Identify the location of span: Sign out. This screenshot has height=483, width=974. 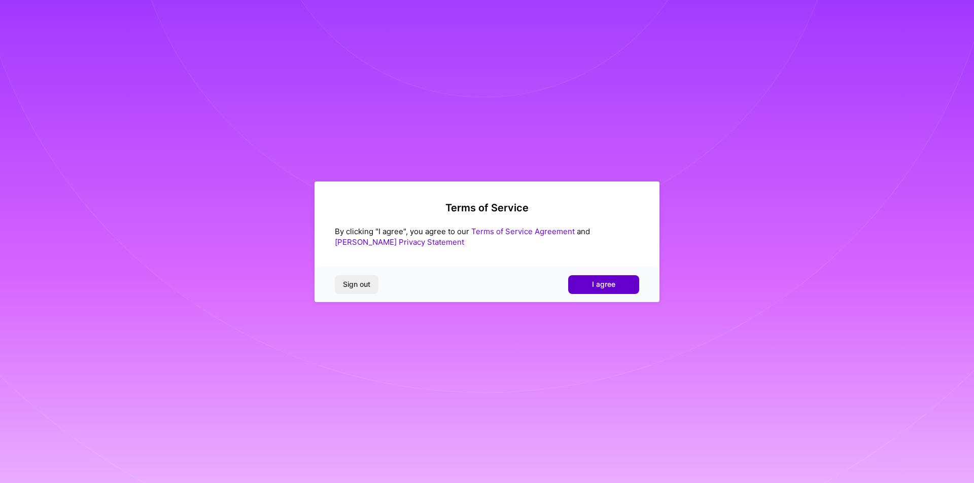
(357, 285).